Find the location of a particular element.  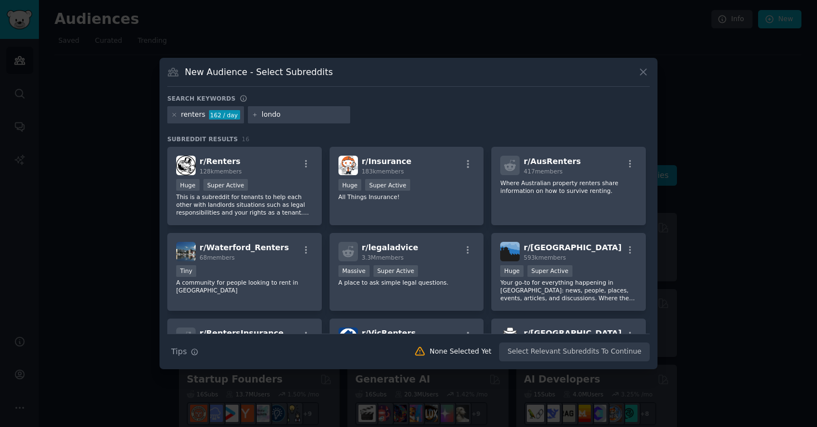

input: New Keyword is located at coordinates (304, 115).